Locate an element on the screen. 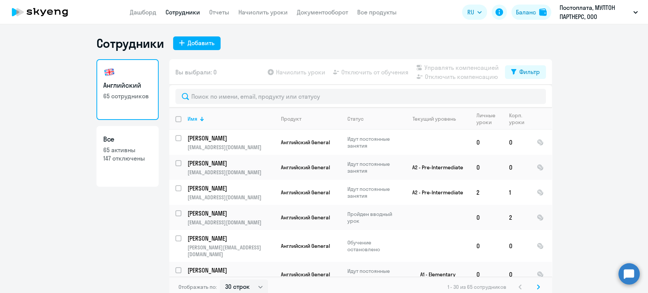  button: Постоплата, МУЛТОН ПАРТНЕРС, ООО is located at coordinates (598, 12).